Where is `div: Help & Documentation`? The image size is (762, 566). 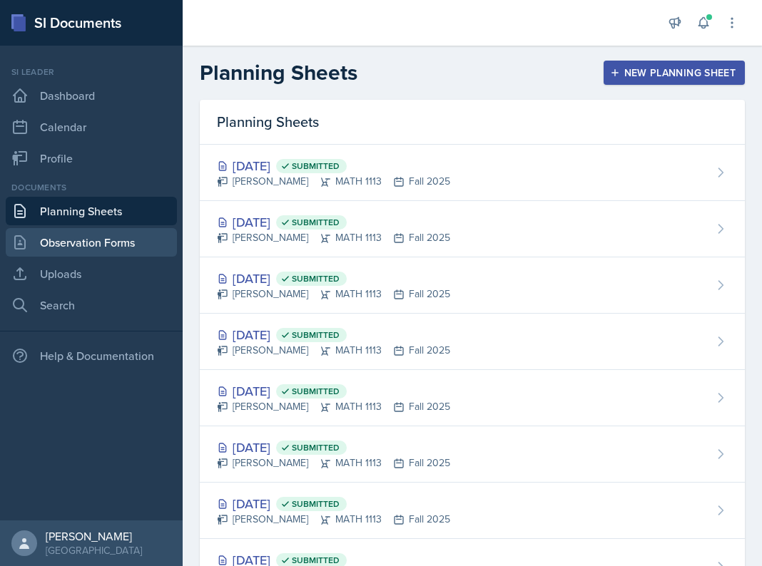
div: Help & Documentation is located at coordinates (91, 356).